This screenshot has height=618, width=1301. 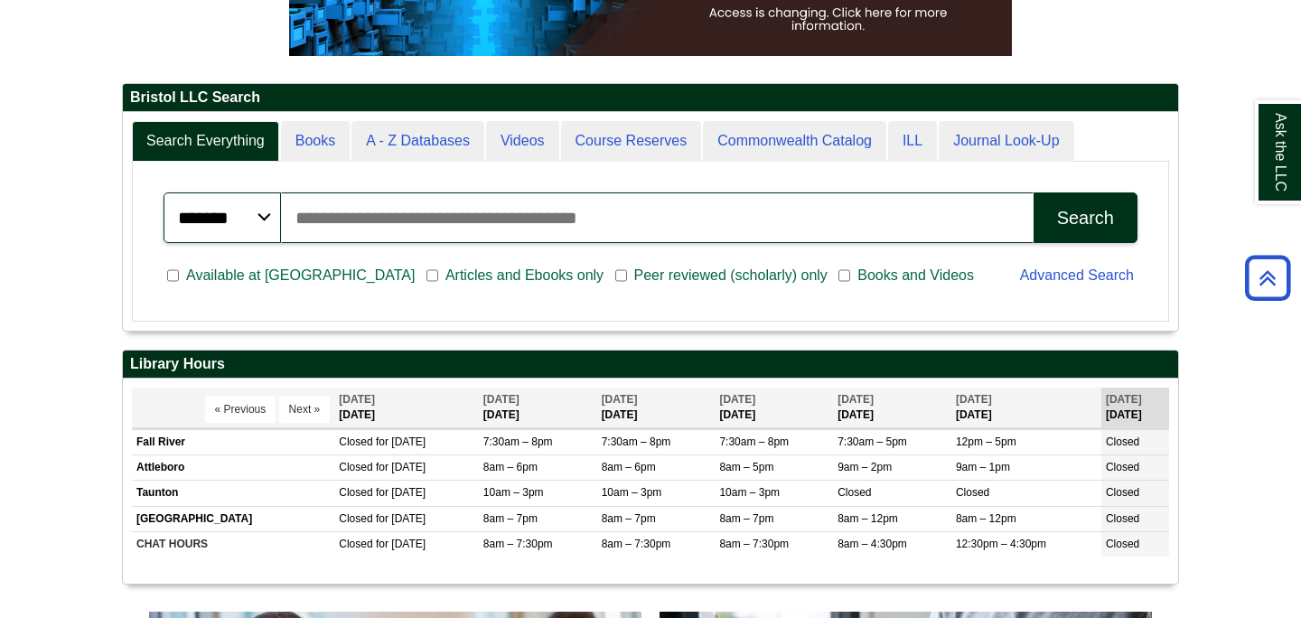 What do you see at coordinates (304, 409) in the screenshot?
I see `button: Next »` at bounding box center [304, 409].